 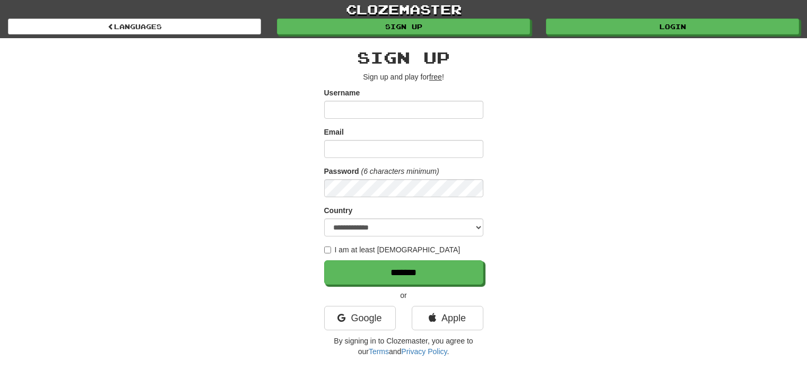 I want to click on p: By signing in to Clozemaster, you agree to our and ., so click(x=404, y=346).